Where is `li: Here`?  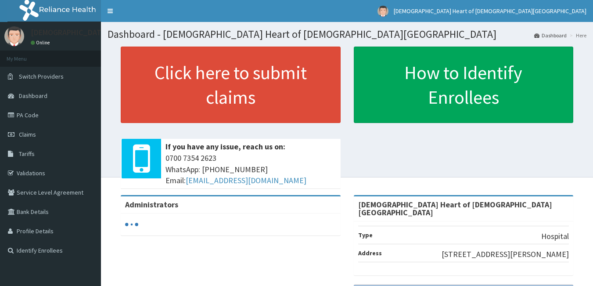 li: Here is located at coordinates (577, 35).